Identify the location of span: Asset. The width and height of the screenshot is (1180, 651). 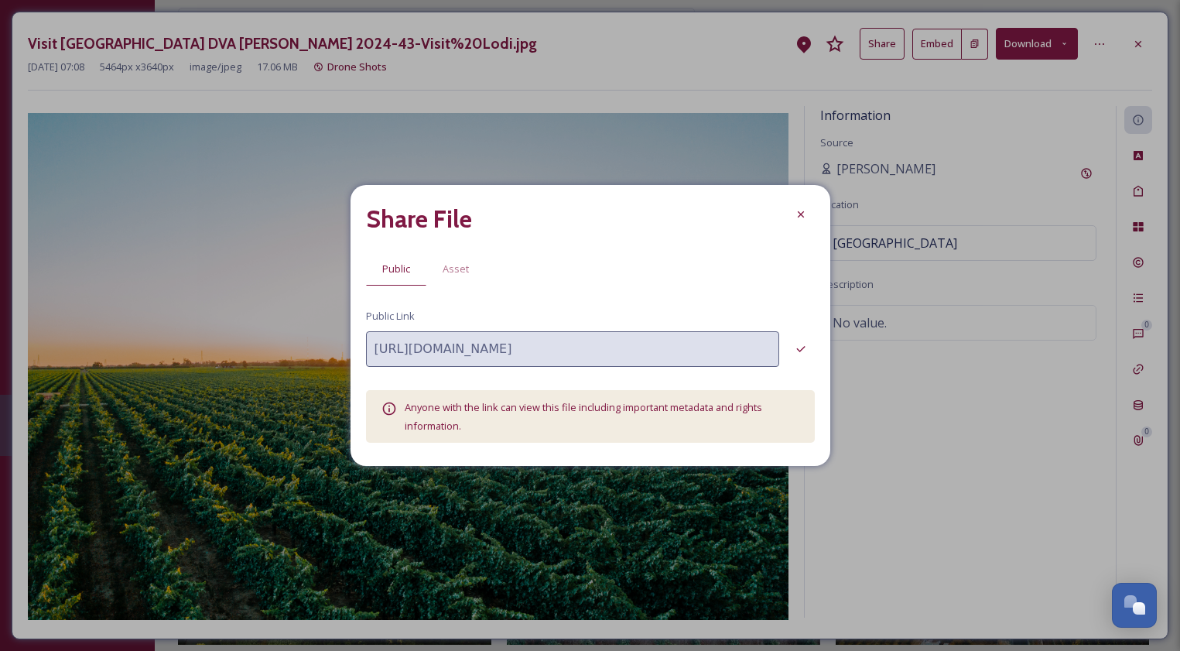
(456, 268).